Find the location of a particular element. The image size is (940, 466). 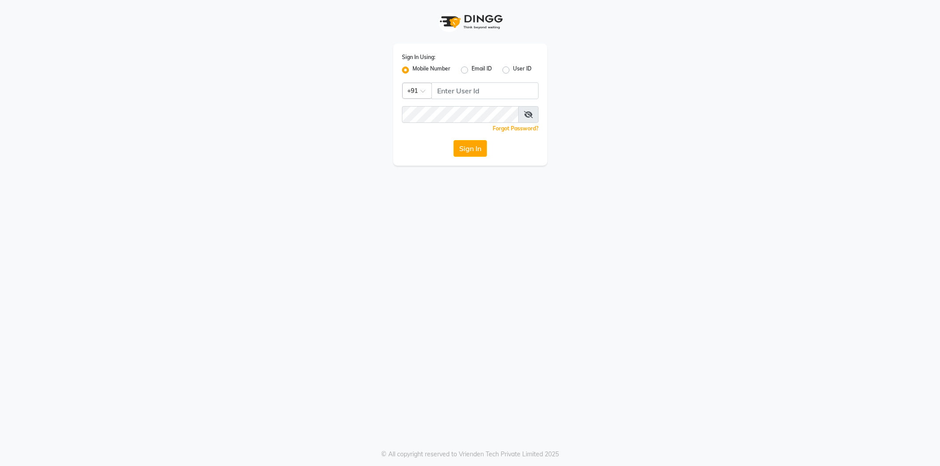

img: logo1.svg is located at coordinates (470, 22).